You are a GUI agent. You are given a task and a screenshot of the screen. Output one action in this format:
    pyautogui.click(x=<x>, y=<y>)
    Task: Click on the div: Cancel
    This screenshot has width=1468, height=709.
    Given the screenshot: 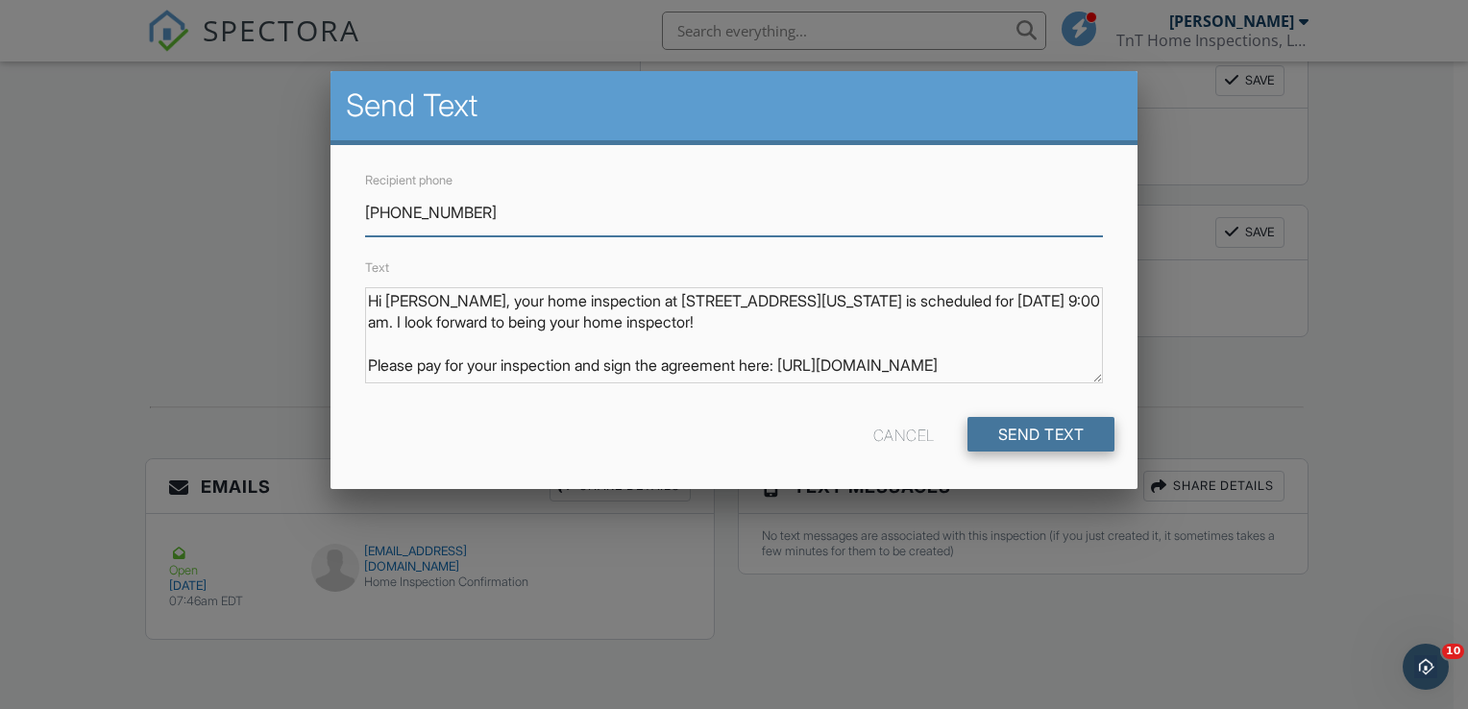 What is the action you would take?
    pyautogui.click(x=904, y=434)
    